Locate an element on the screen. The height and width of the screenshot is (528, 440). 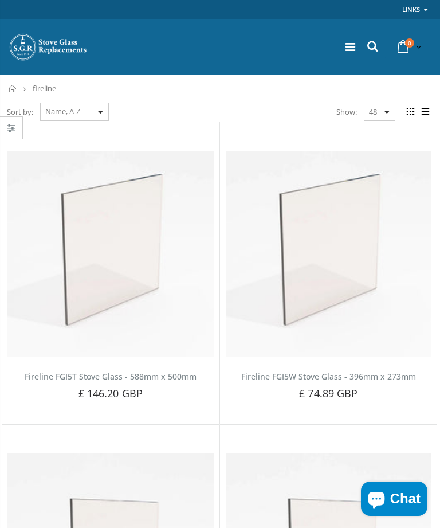
img: Stove Glass Replacement is located at coordinates (49, 47).